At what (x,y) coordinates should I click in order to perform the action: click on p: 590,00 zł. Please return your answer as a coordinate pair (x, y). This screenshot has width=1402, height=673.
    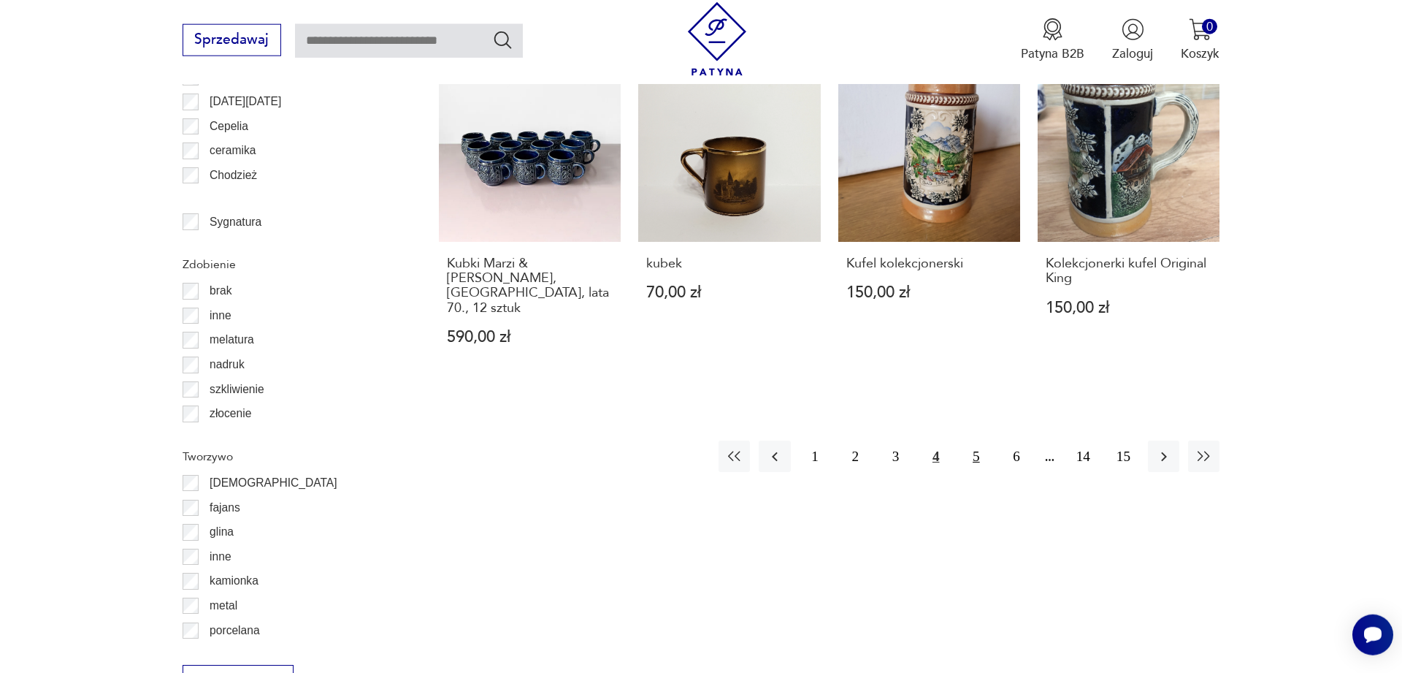
    Looking at the image, I should click on (530, 337).